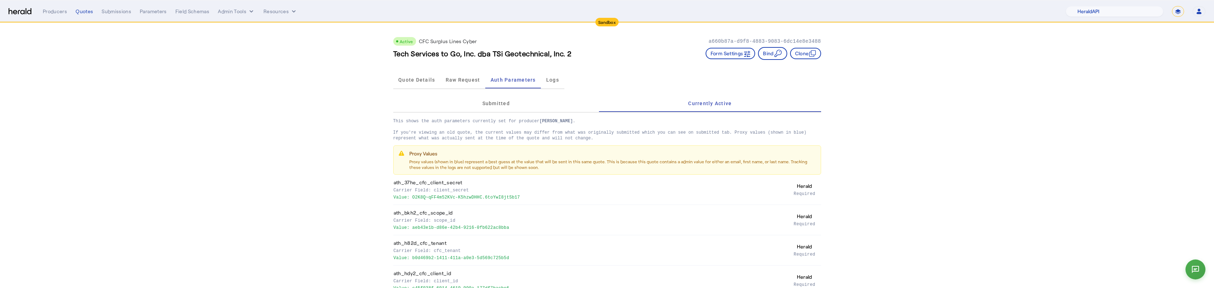  I want to click on button: internal dropdown menu, so click(236, 11).